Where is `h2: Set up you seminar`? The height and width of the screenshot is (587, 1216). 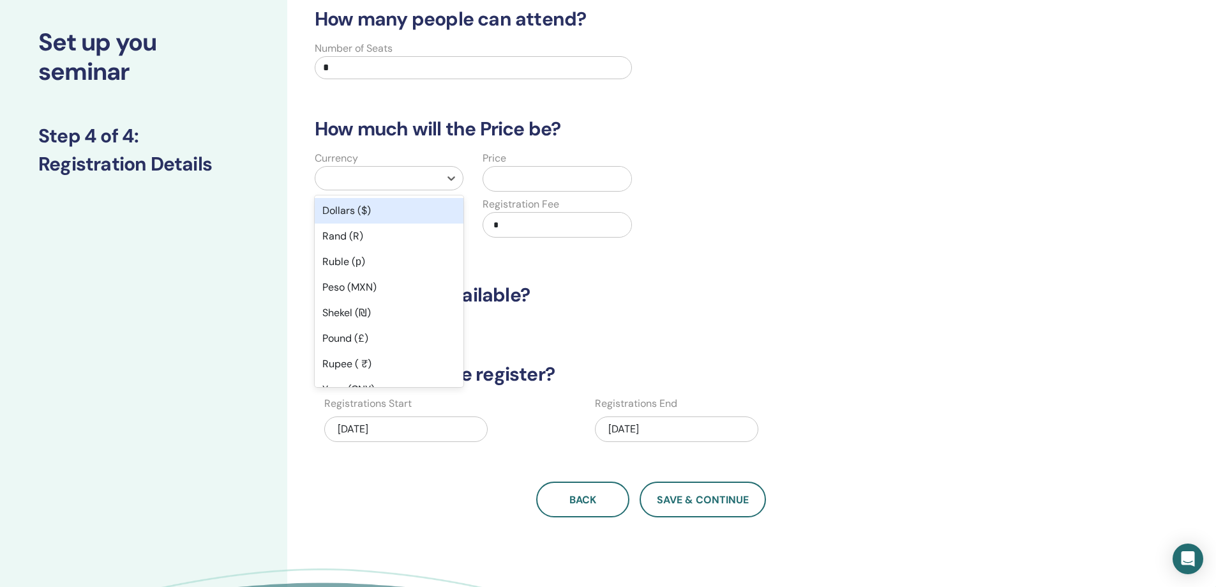 h2: Set up you seminar is located at coordinates (144, 57).